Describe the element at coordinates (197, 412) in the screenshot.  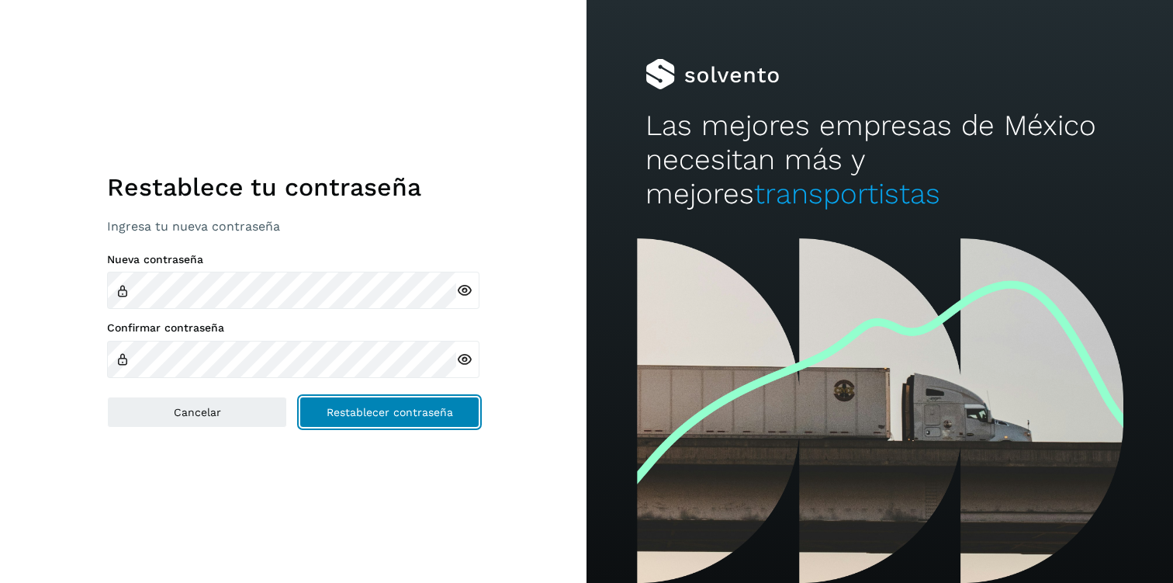
I see `span: Cancelar` at that location.